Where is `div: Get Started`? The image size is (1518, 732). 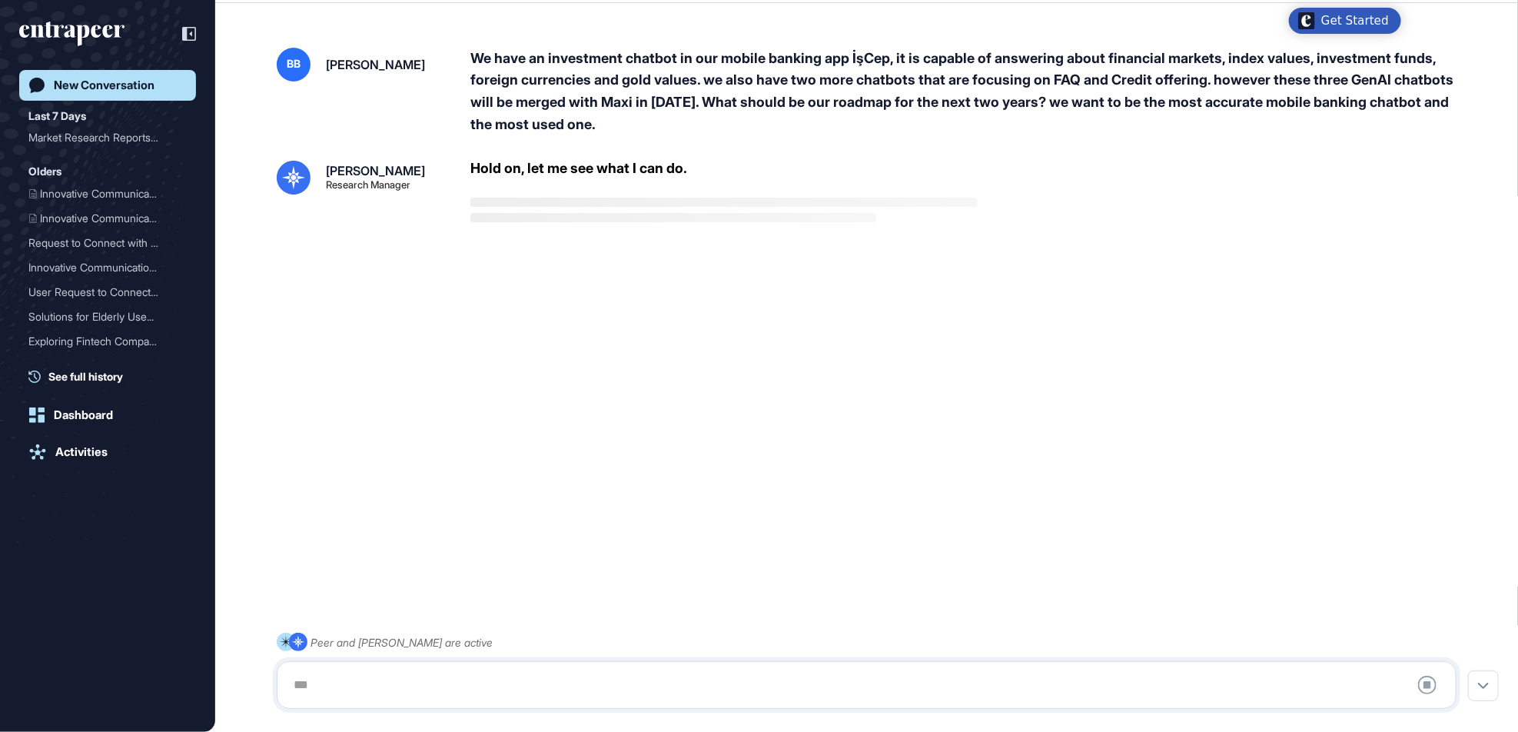
div: Get Started is located at coordinates (1355, 21).